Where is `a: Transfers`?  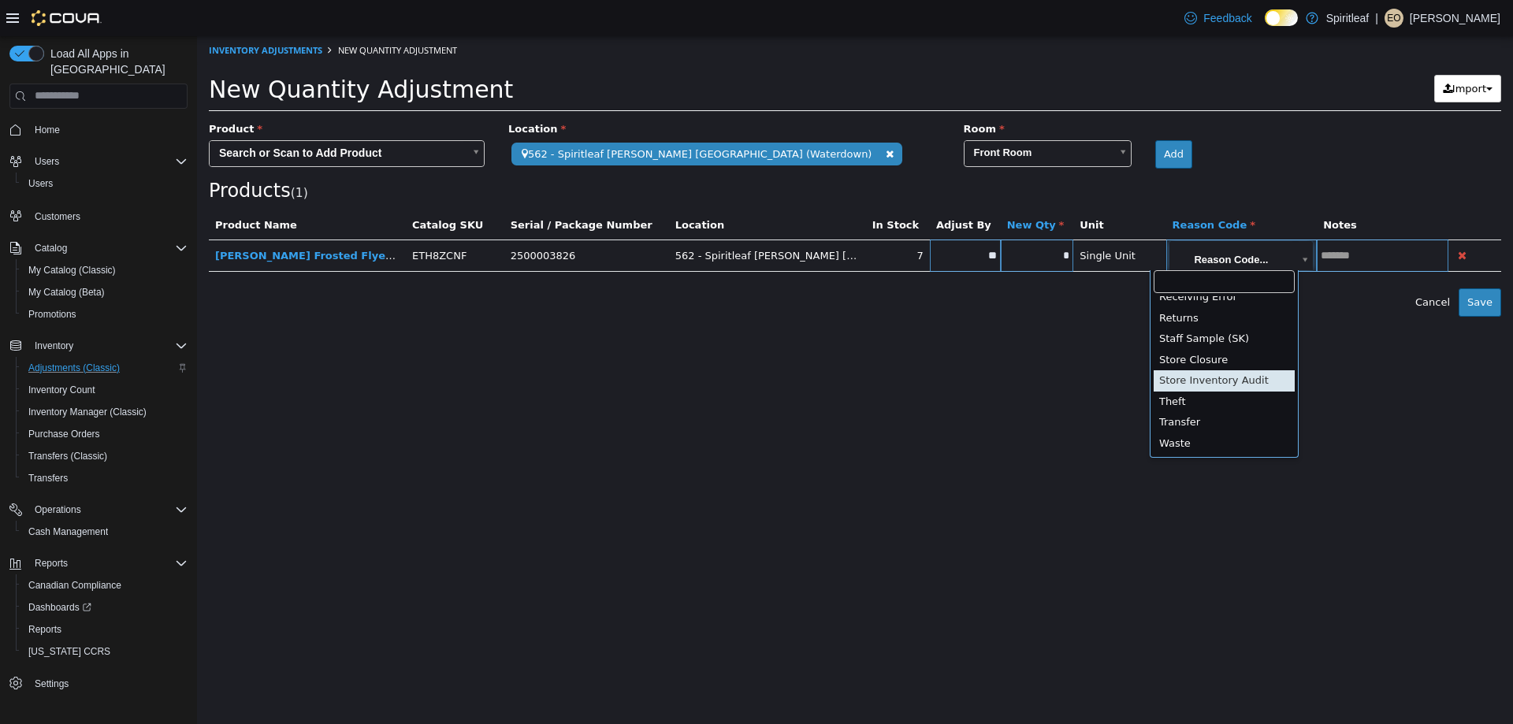
a: Transfers is located at coordinates (48, 478).